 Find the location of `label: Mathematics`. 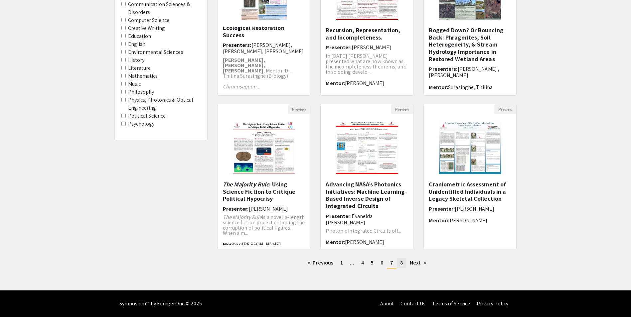

label: Mathematics is located at coordinates (143, 76).